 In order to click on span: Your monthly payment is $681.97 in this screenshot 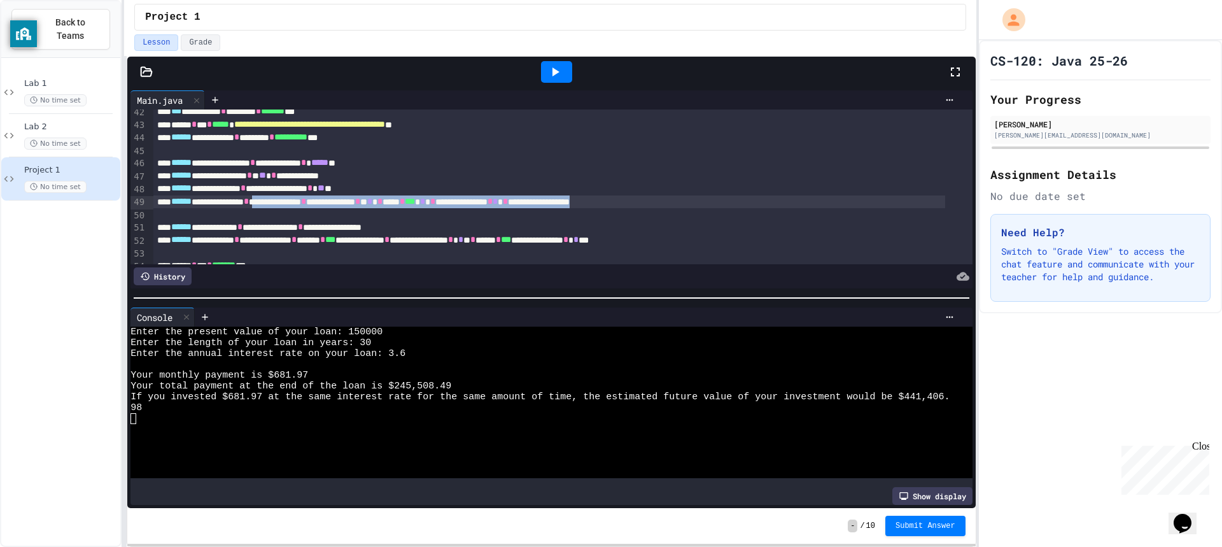, I will do `click(219, 375)`.